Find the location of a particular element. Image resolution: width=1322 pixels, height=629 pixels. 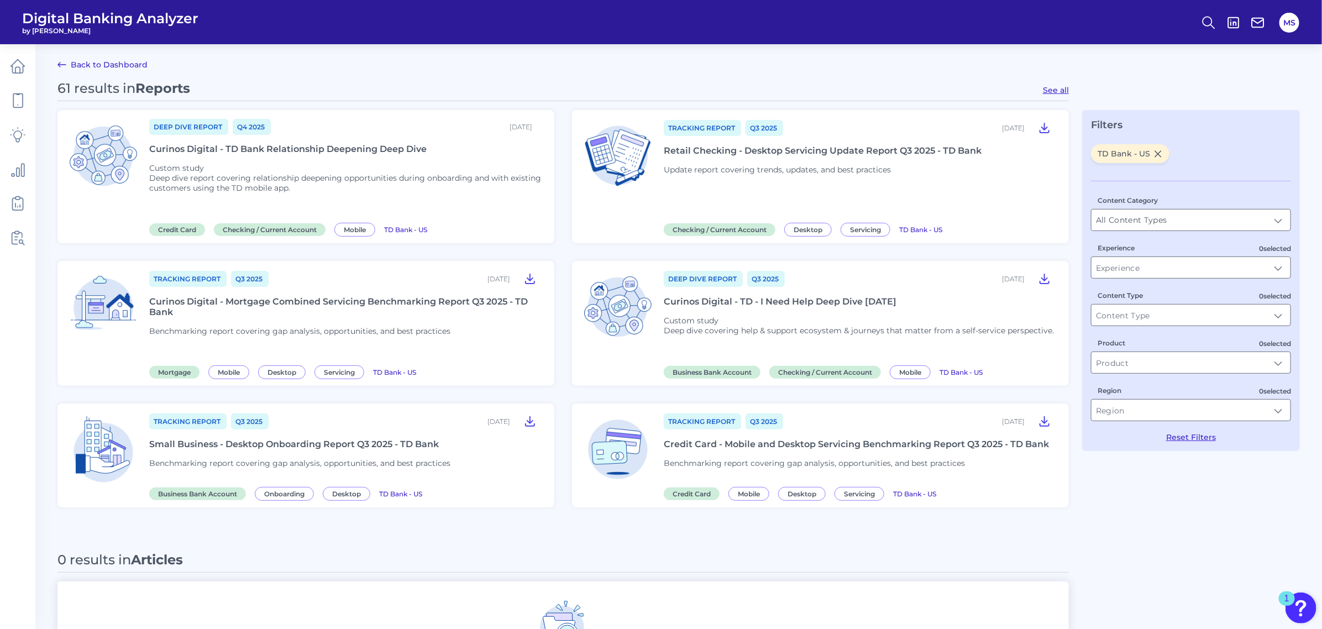

a: Mortgage is located at coordinates (176, 371).